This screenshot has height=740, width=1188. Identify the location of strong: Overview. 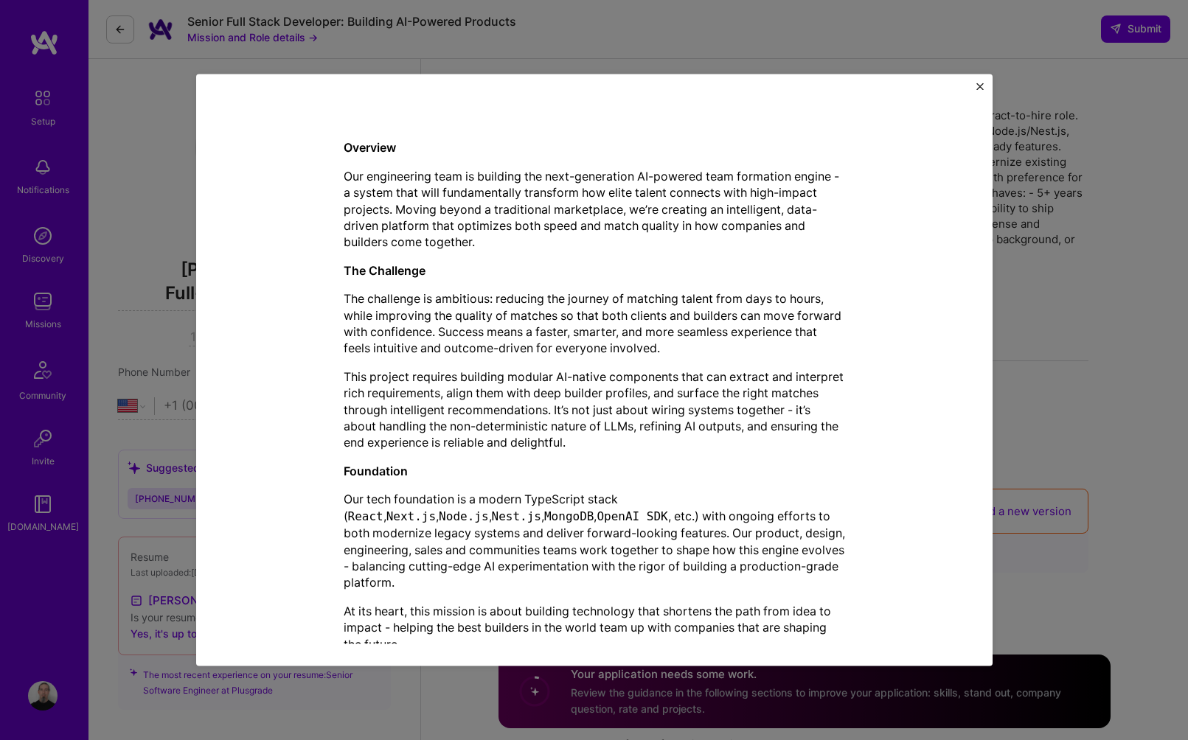
(369, 148).